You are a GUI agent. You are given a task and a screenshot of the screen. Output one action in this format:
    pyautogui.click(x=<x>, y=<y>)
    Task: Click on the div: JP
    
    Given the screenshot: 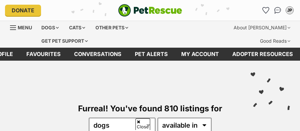 What is the action you would take?
    pyautogui.click(x=290, y=10)
    